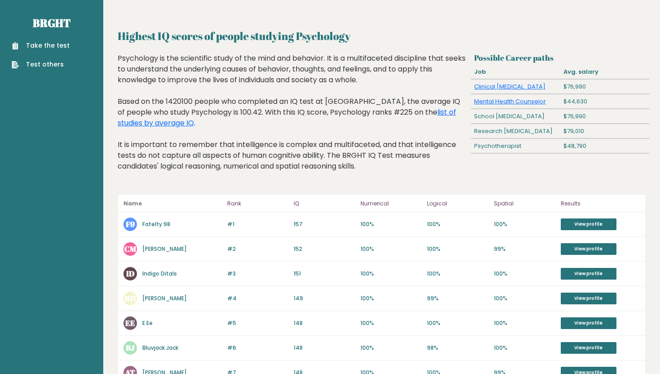 The width and height of the screenshot is (660, 374). I want to click on text: ID, so click(130, 273).